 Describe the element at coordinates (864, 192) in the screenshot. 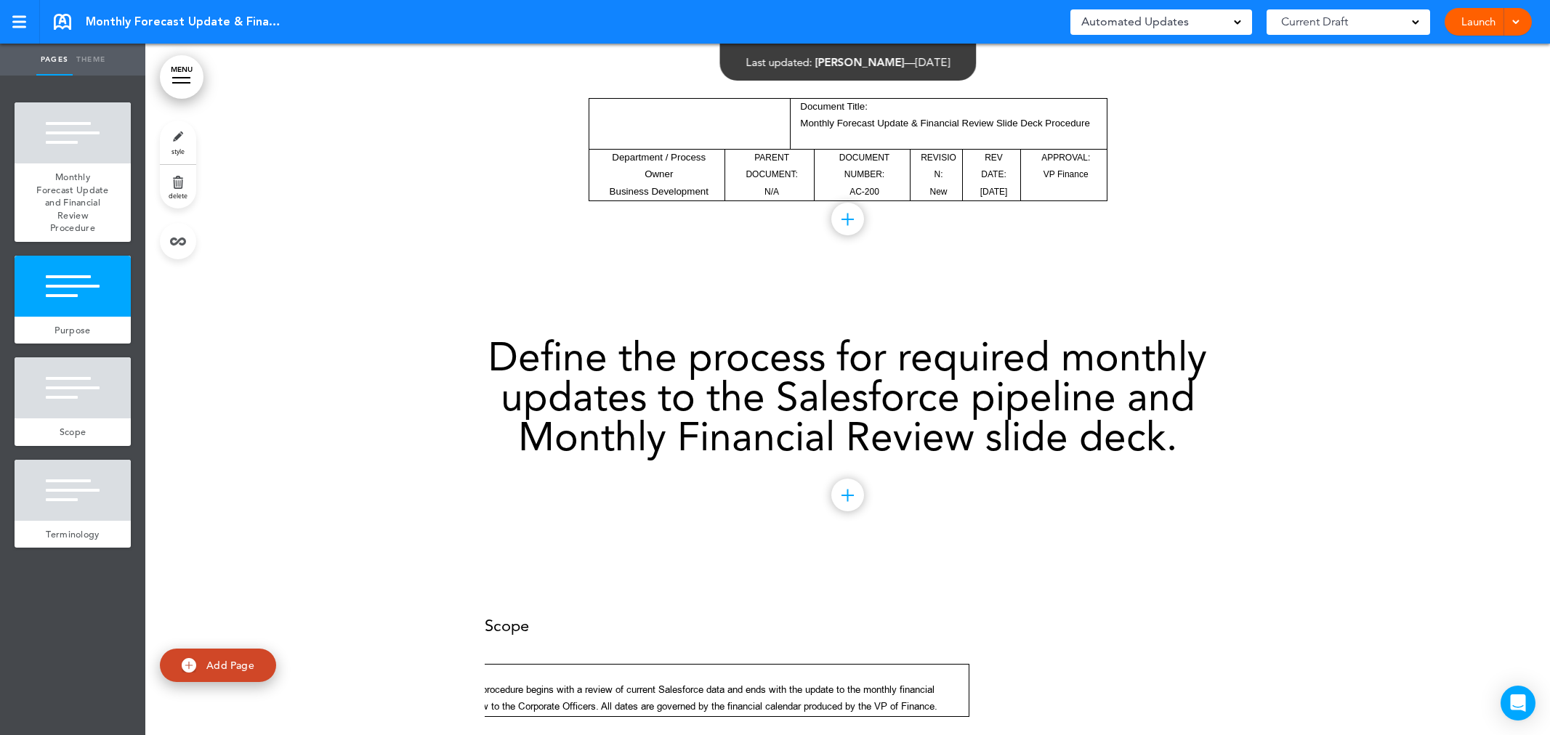

I see `span: AC-200` at that location.